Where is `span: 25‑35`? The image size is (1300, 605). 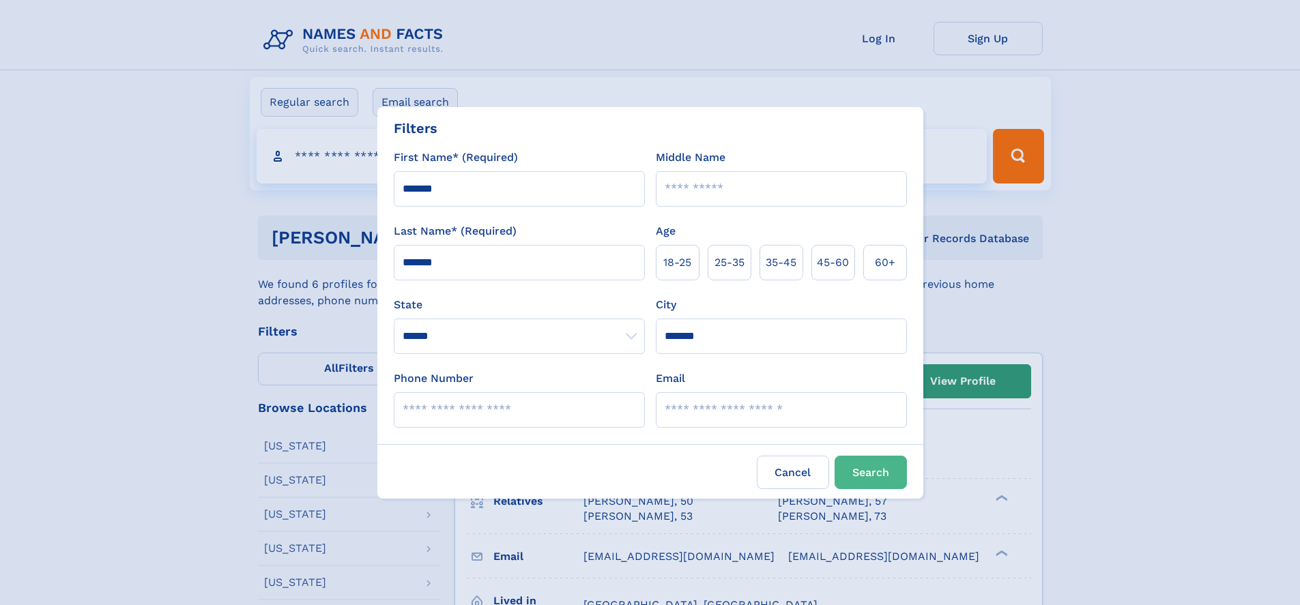
span: 25‑35 is located at coordinates (729, 263).